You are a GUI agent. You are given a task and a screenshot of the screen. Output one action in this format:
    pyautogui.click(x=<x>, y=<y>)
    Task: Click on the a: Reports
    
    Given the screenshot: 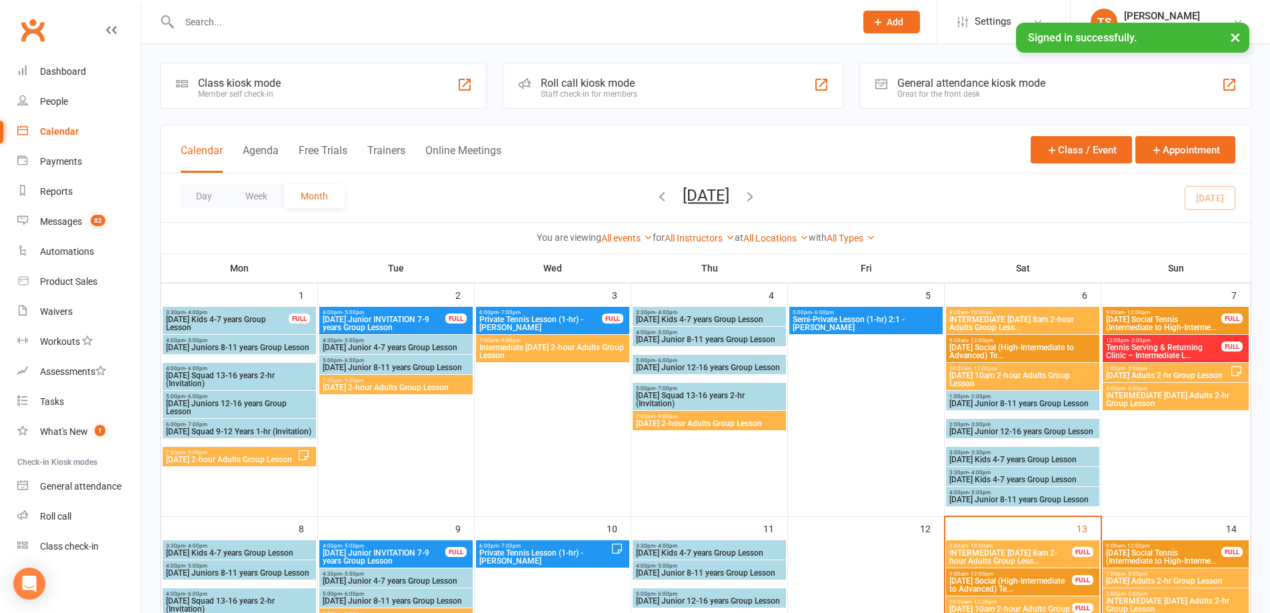 What is the action you would take?
    pyautogui.click(x=79, y=191)
    